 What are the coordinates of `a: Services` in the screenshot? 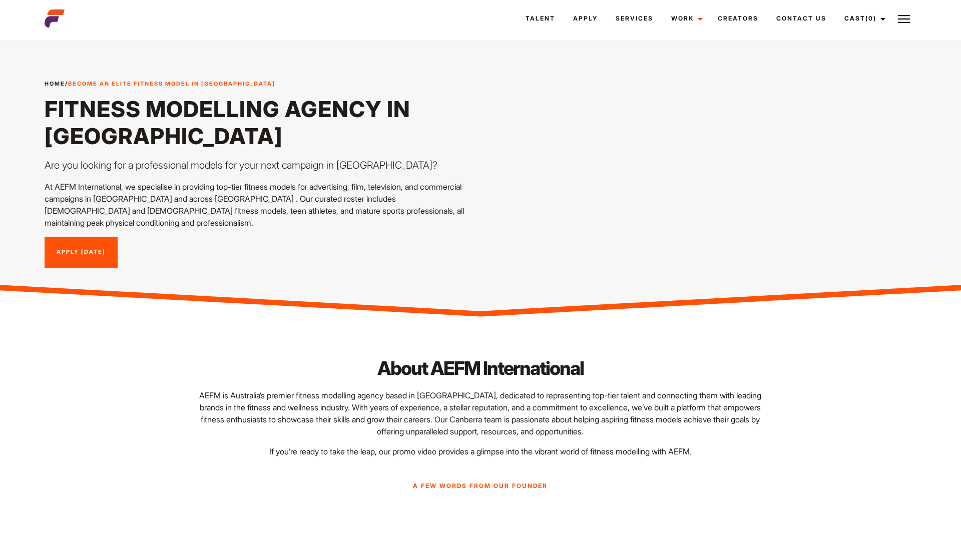 It's located at (634, 19).